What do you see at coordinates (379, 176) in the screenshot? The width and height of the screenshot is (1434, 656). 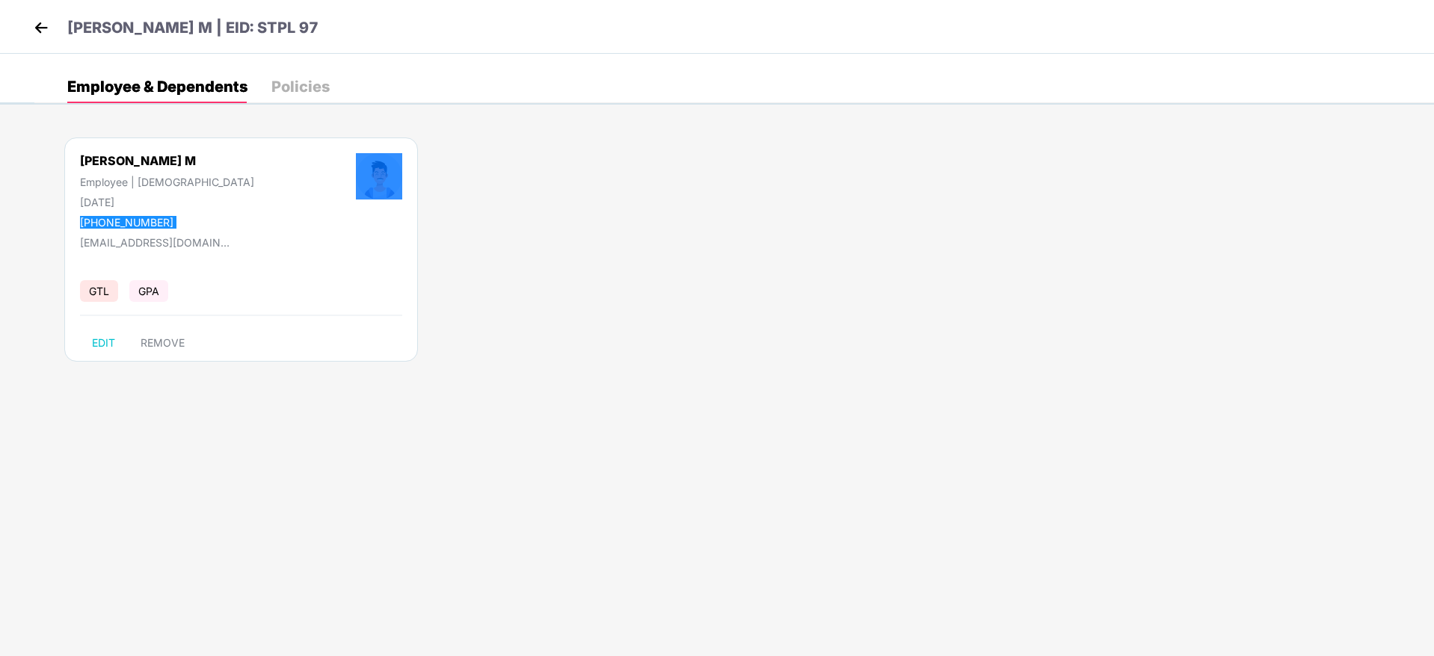 I see `img: profileImage` at bounding box center [379, 176].